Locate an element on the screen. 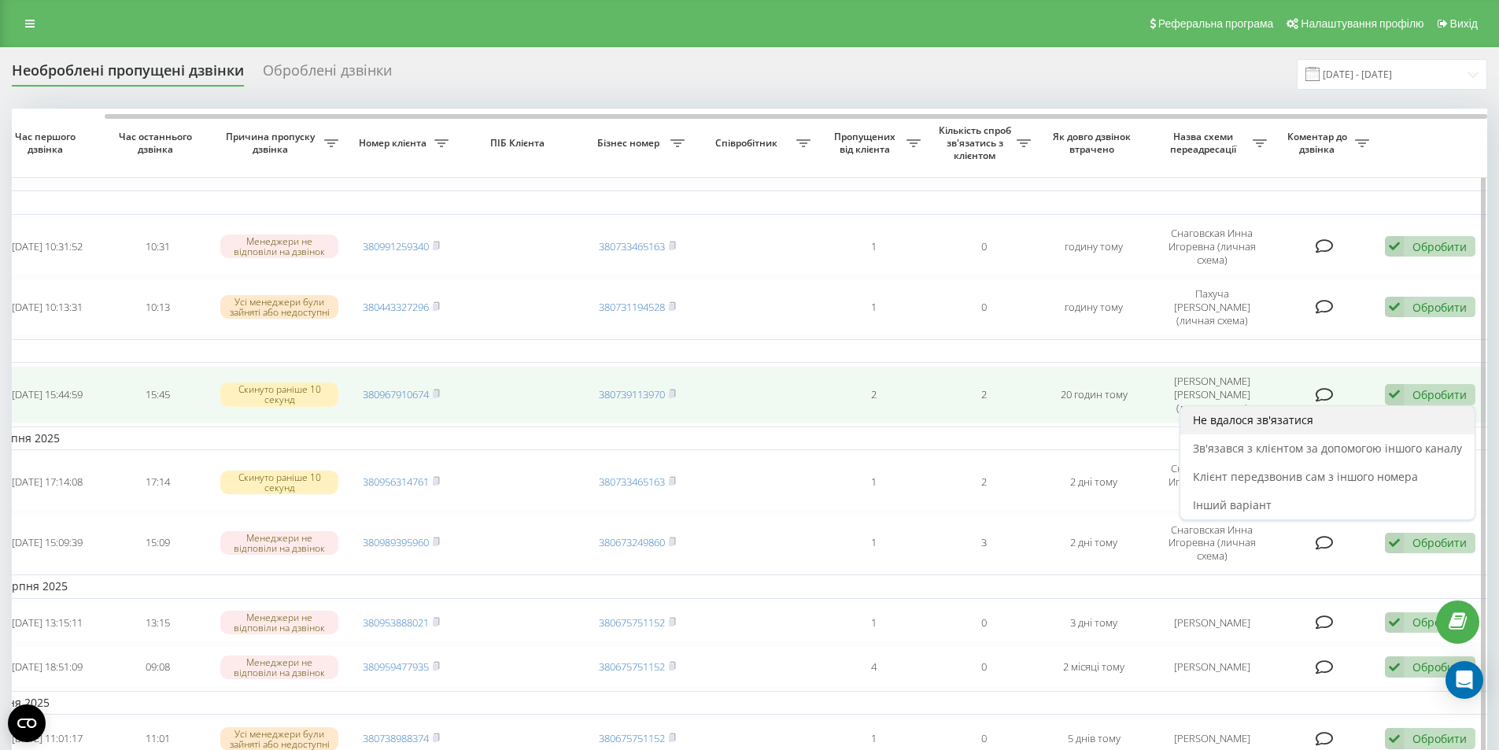 The height and width of the screenshot is (750, 1499). span: Інший варіант is located at coordinates (1232, 504).